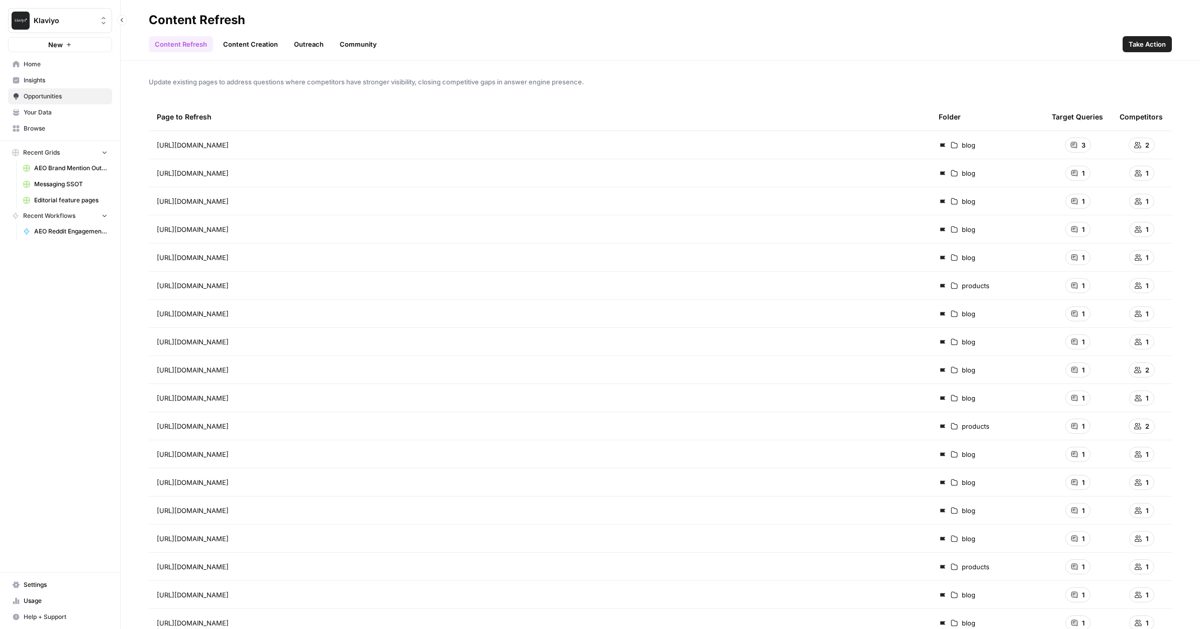 Image resolution: width=1200 pixels, height=629 pixels. What do you see at coordinates (60, 113) in the screenshot?
I see `a: Your Data` at bounding box center [60, 113].